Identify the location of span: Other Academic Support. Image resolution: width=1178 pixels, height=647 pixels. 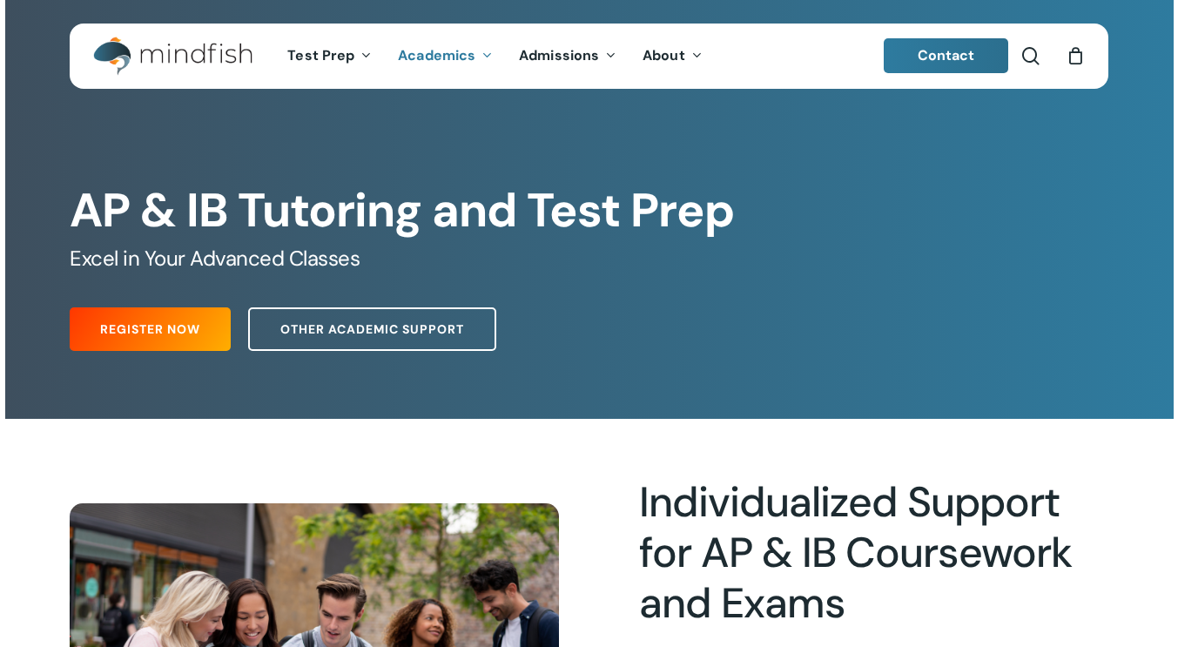
(372, 329).